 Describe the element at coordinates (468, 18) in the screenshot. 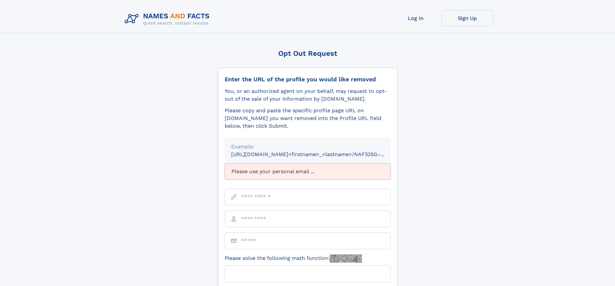

I see `a: Sign Up` at that location.